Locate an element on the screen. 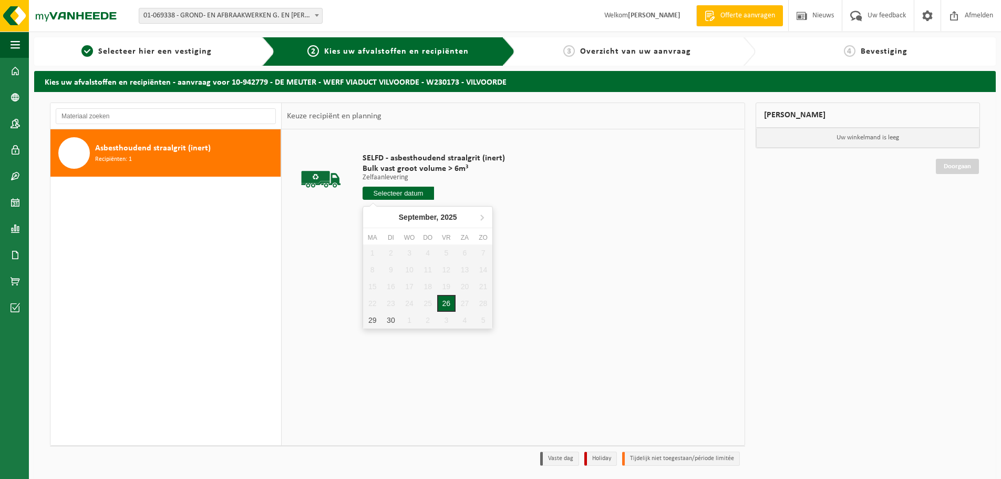  div: za is located at coordinates (465, 238).